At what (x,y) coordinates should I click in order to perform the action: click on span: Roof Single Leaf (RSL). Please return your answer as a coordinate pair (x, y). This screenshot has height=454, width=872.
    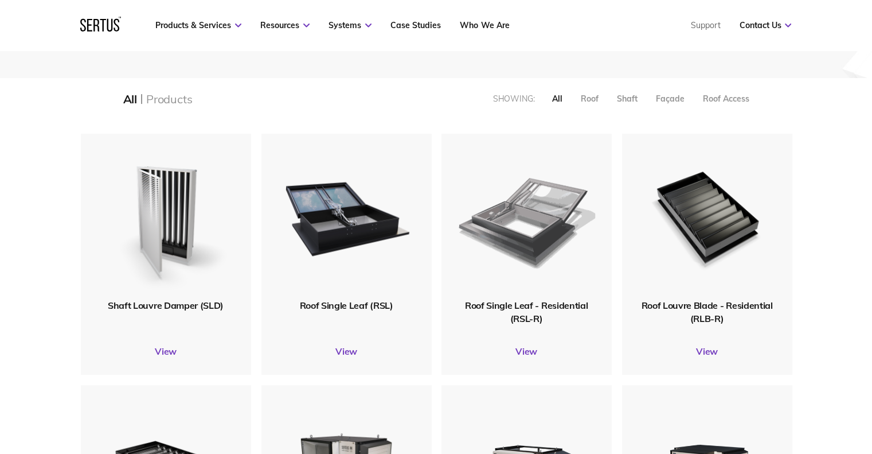
    Looking at the image, I should click on (346, 305).